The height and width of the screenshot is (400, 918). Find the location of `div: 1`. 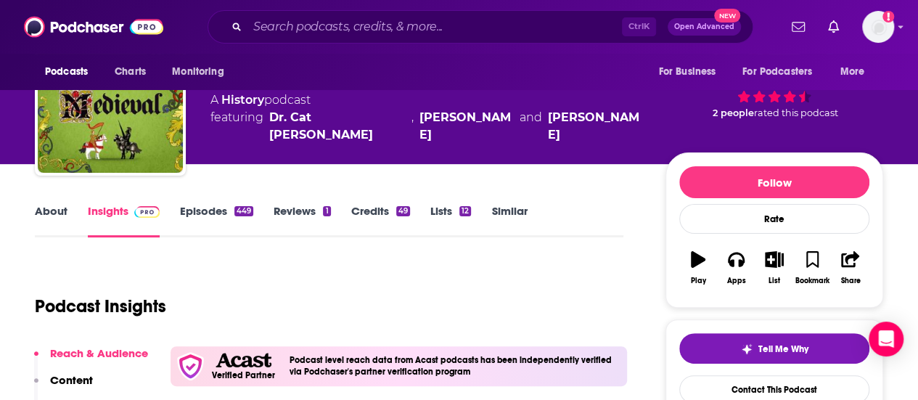

div: 1 is located at coordinates (326, 211).